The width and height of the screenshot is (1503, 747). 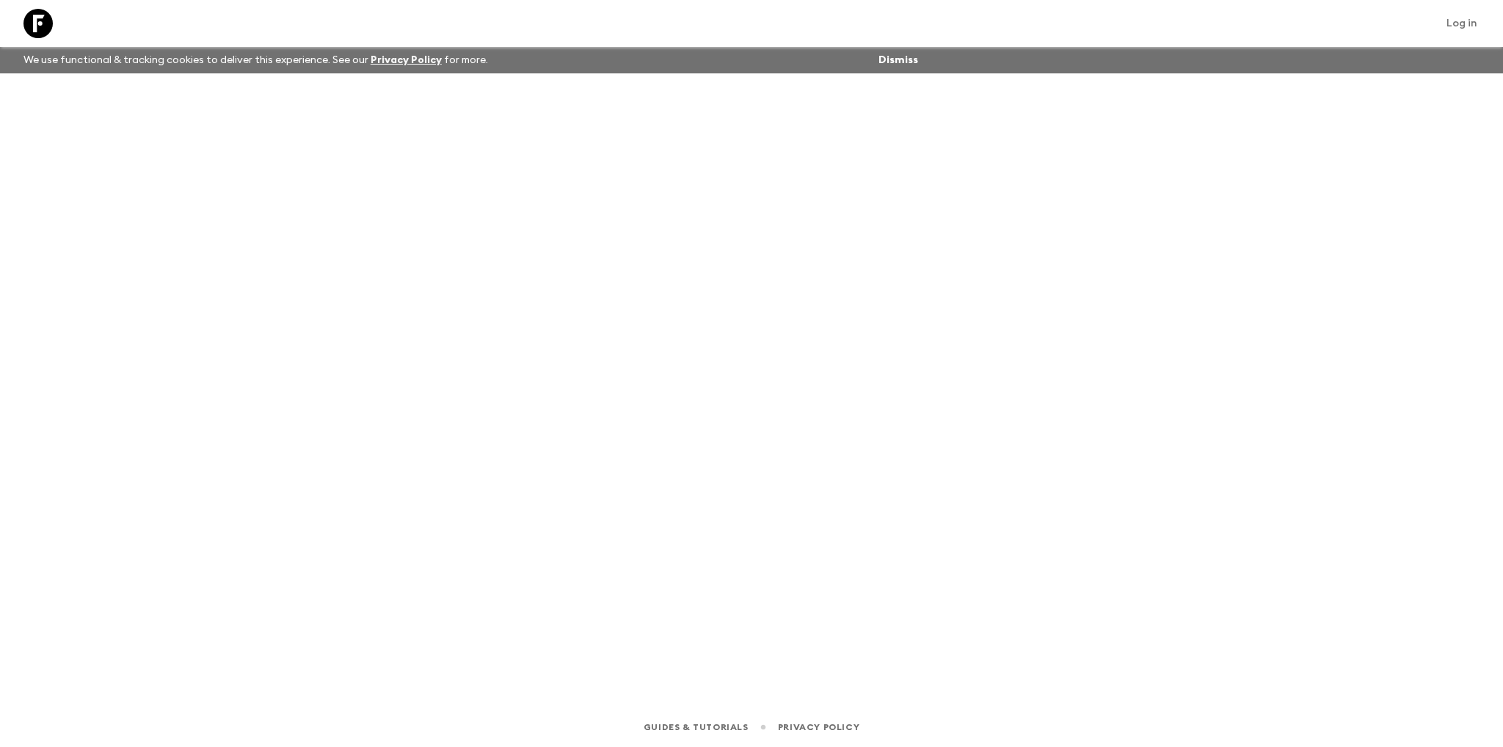 I want to click on button: Dismiss, so click(x=898, y=60).